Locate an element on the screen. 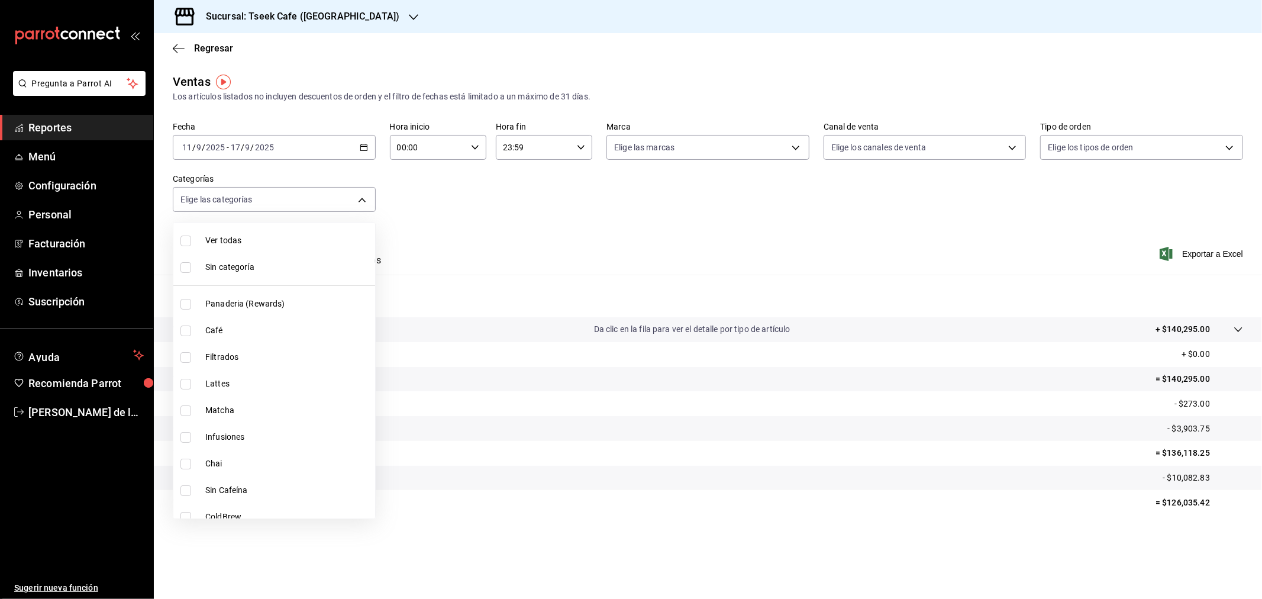  span: ColdBrew is located at coordinates (288, 517).